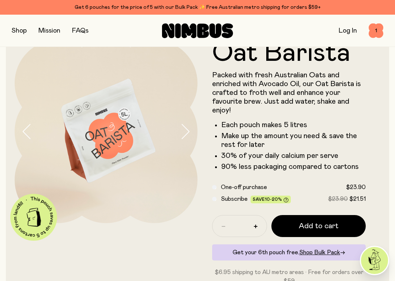 The image size is (395, 281). What do you see at coordinates (293, 125) in the screenshot?
I see `li: Each pouch makes 5 litres` at bounding box center [293, 125].